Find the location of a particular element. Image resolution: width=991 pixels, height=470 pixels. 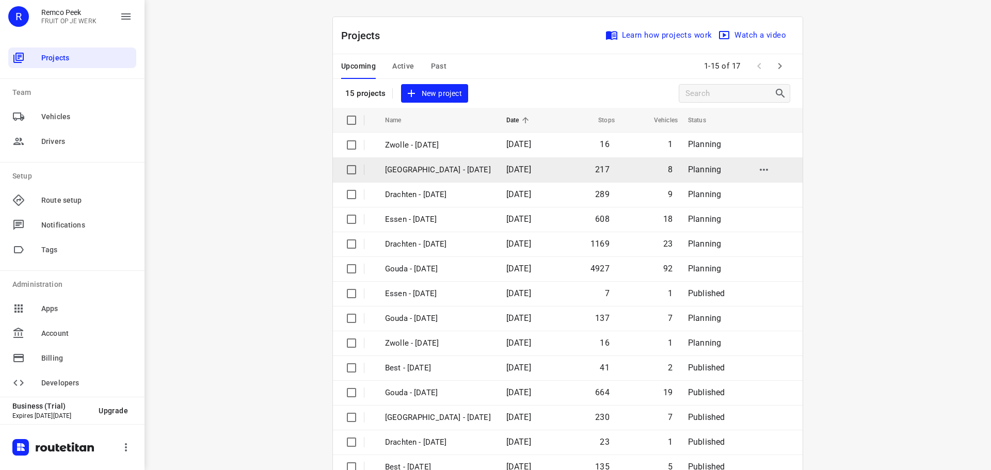

div: Route setup is located at coordinates (72, 200).